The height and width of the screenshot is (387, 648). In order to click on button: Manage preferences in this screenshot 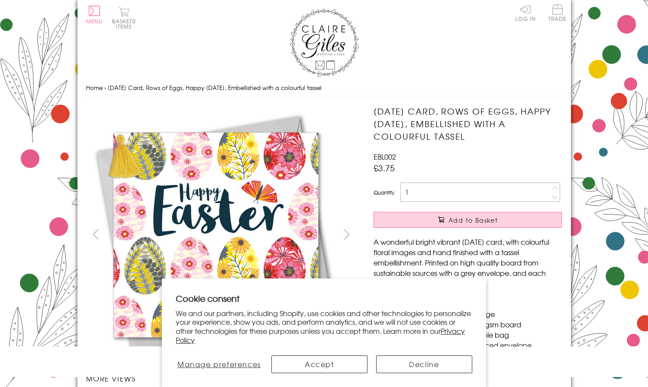, I will do `click(219, 365)`.